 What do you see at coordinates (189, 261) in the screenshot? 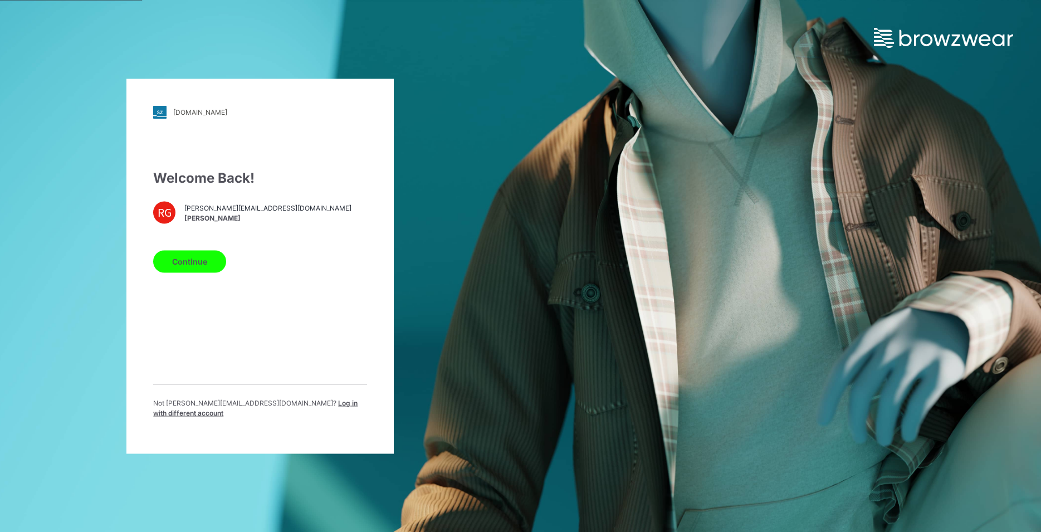
I see `button: Continue` at bounding box center [189, 261].